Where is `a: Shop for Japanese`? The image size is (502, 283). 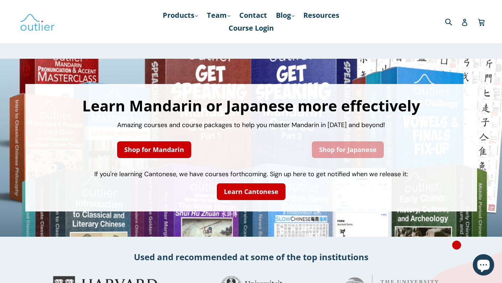
a: Shop for Japanese is located at coordinates (348, 150).